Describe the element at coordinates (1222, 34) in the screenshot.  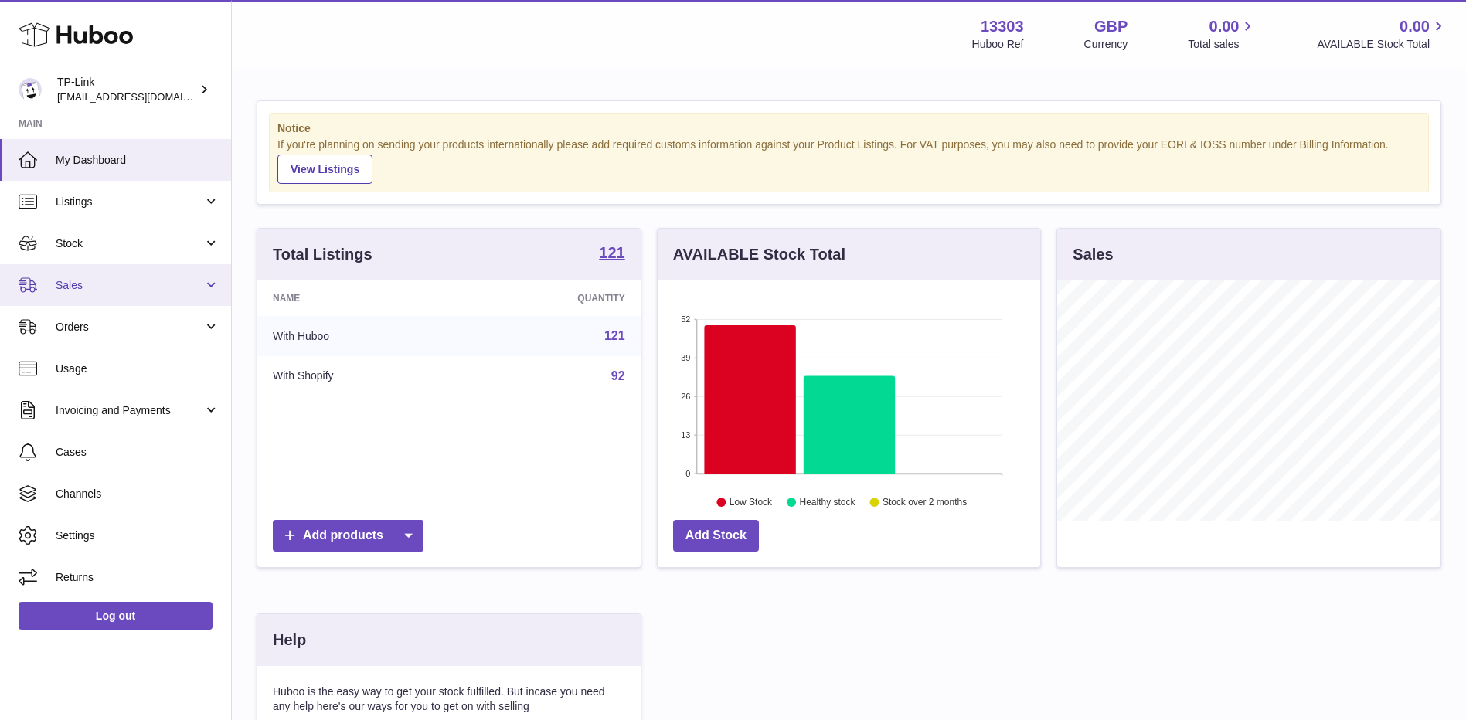
I see `a: 0.00 Total sales` at that location.